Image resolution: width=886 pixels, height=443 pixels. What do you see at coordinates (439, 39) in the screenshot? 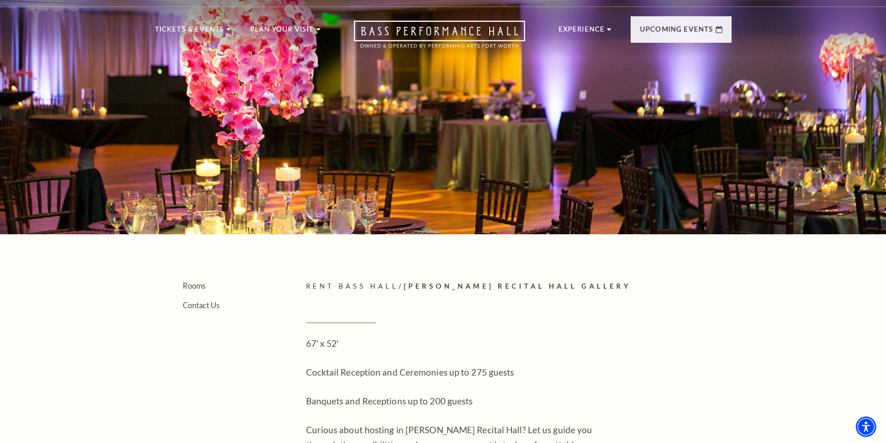
I see `a: Open this option` at bounding box center [439, 39].